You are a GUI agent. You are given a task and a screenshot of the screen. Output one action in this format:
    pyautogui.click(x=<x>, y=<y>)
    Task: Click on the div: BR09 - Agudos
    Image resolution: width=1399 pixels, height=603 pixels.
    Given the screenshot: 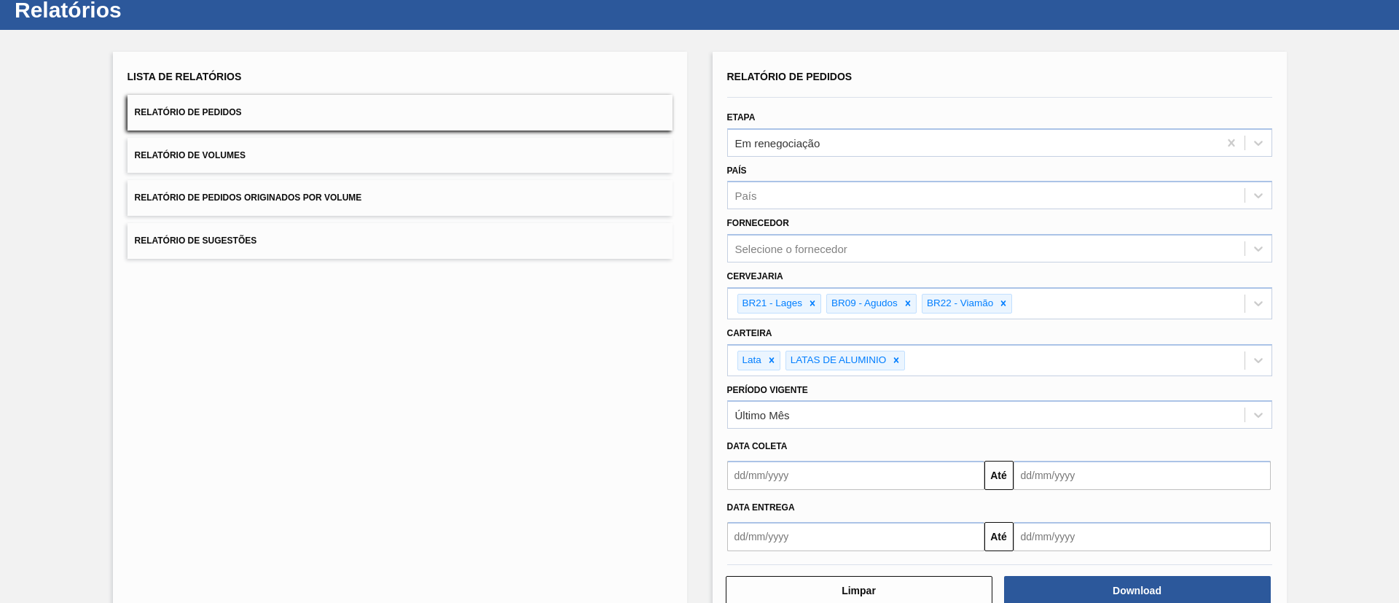 What is the action you would take?
    pyautogui.click(x=864, y=303)
    